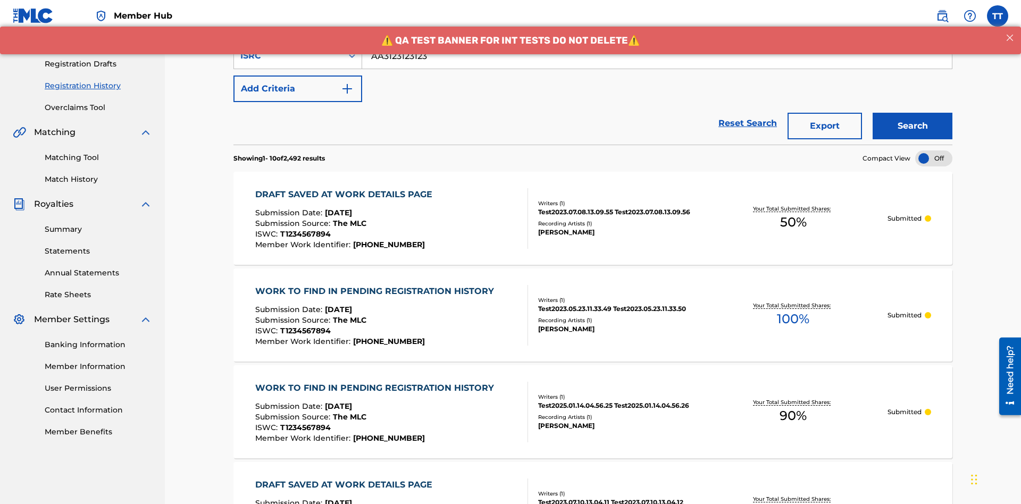  Describe the element at coordinates (98, 179) in the screenshot. I see `a: Match History` at that location.